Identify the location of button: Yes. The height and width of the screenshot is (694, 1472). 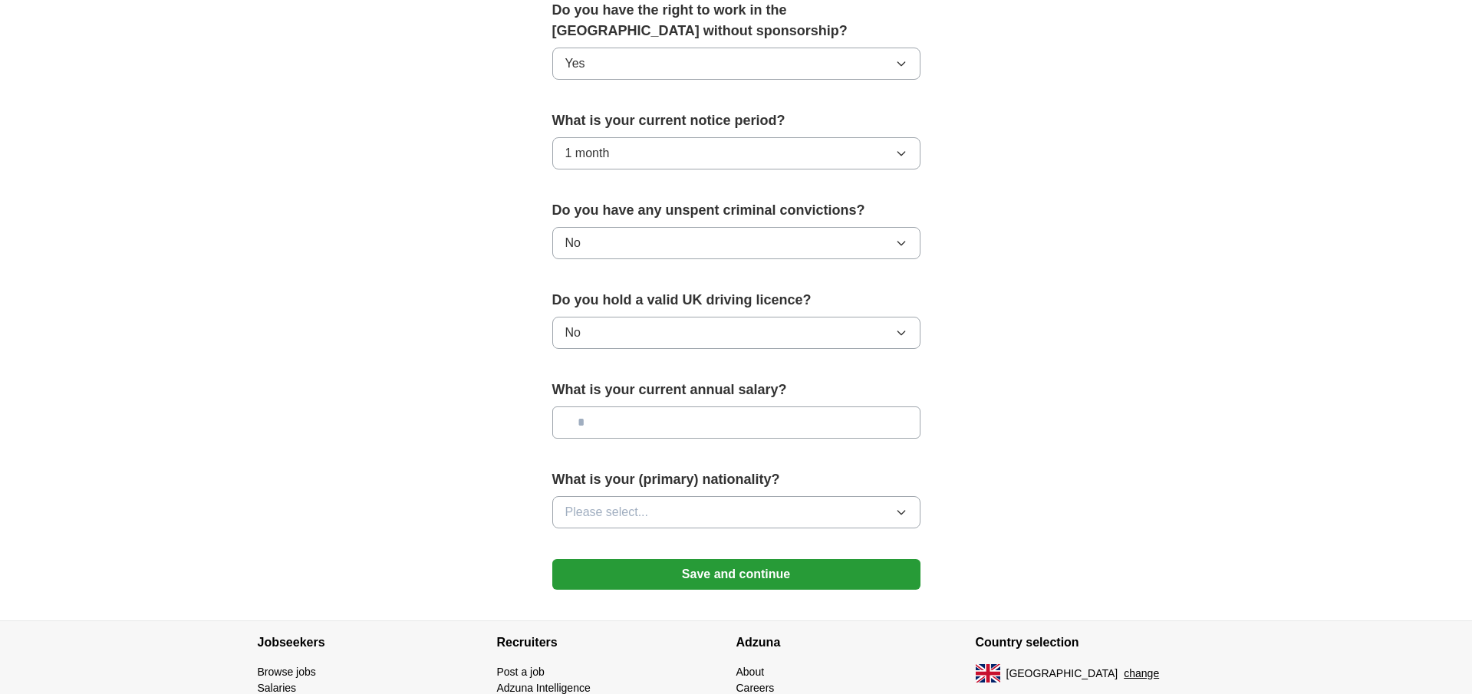
(736, 64).